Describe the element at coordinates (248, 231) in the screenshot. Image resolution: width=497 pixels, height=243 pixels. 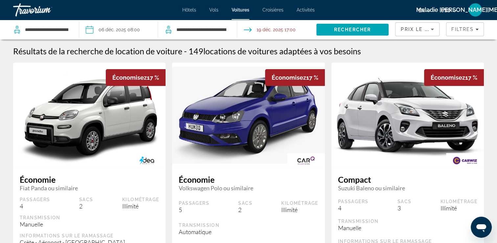
I see `div: Automatique` at that location.